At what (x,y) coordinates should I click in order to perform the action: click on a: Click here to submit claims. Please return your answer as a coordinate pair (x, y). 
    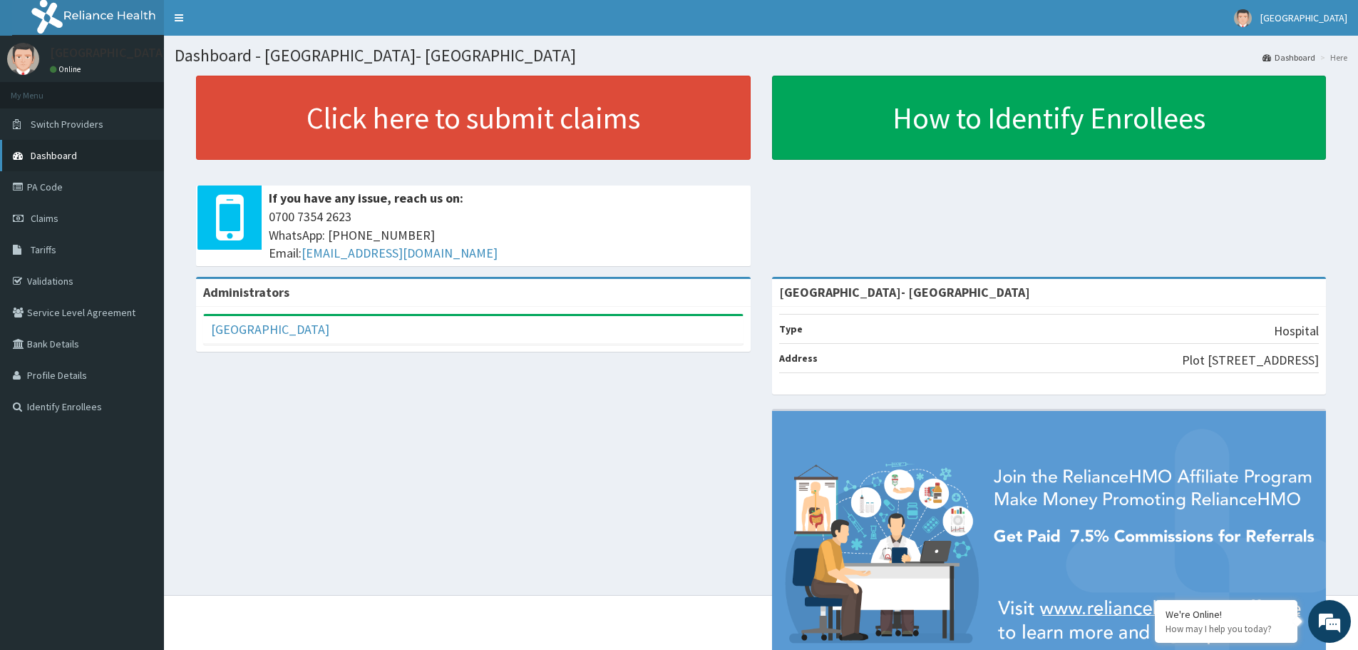
    Looking at the image, I should click on (473, 118).